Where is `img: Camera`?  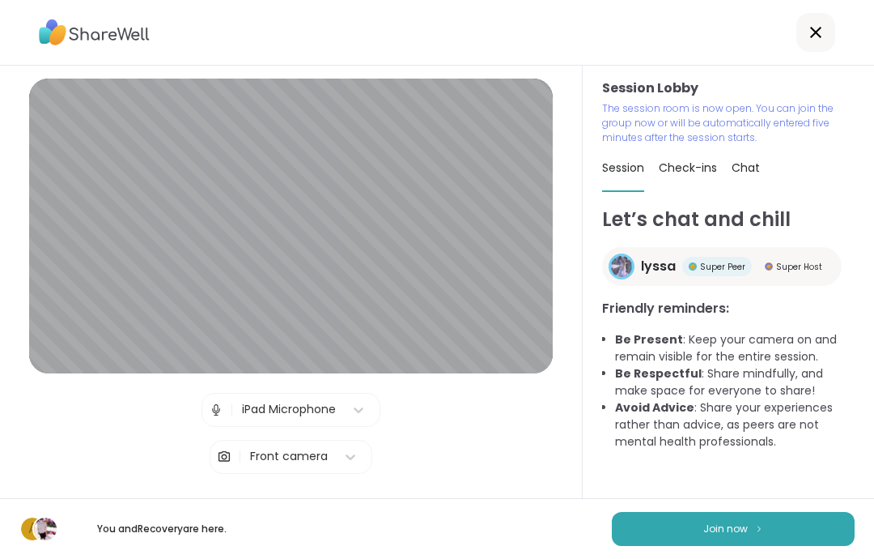 img: Camera is located at coordinates (224, 457).